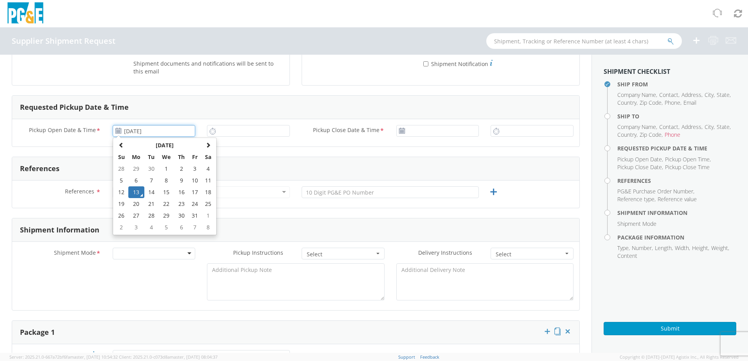 The image size is (748, 361). What do you see at coordinates (208, 157) in the screenshot?
I see `th: Sa` at bounding box center [208, 157].